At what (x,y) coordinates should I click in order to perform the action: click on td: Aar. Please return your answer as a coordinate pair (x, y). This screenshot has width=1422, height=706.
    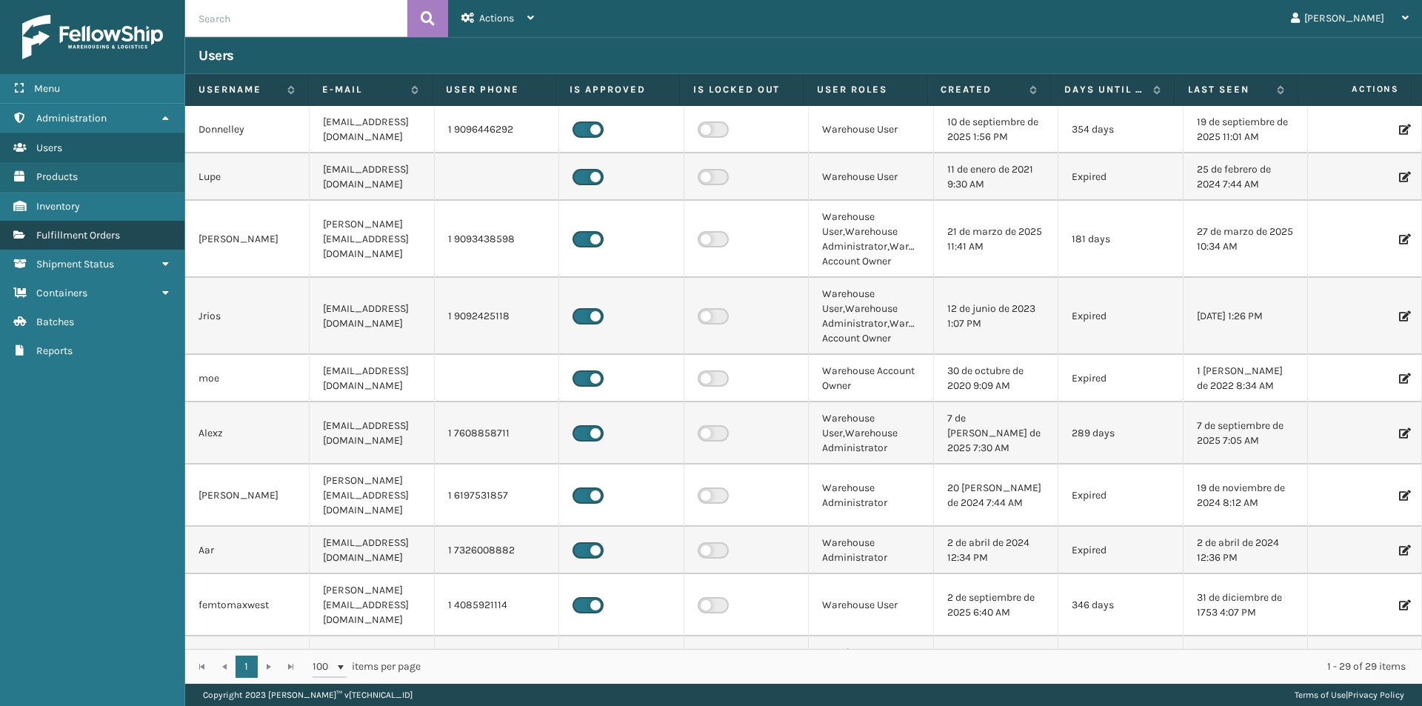
    Looking at the image, I should click on (247, 550).